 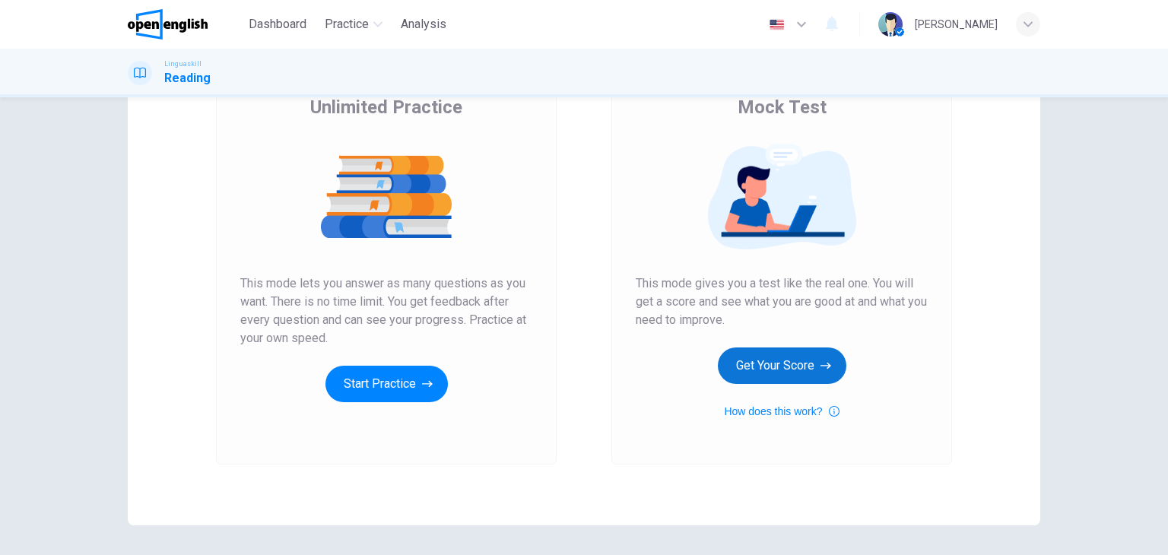 What do you see at coordinates (386, 107) in the screenshot?
I see `span: Unlimited Practice` at bounding box center [386, 107].